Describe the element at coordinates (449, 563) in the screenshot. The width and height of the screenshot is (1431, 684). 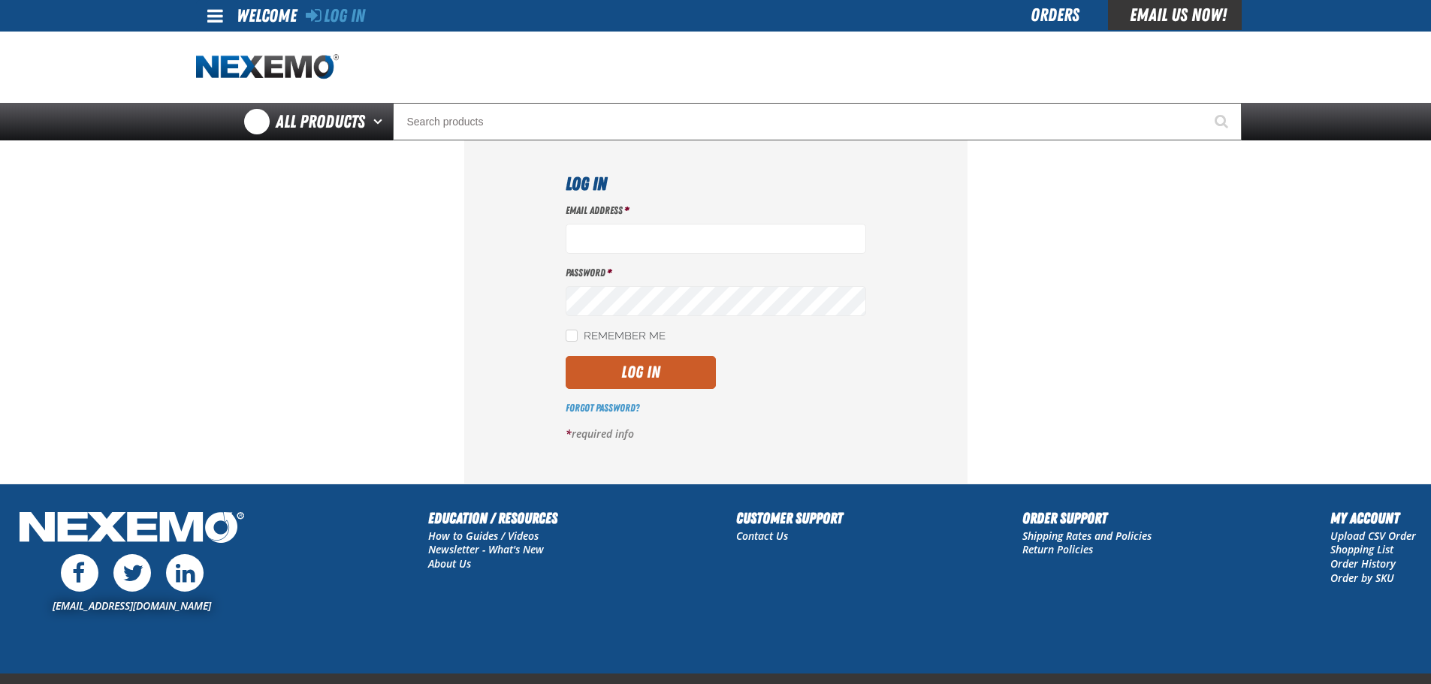
I see `a: About Us` at that location.